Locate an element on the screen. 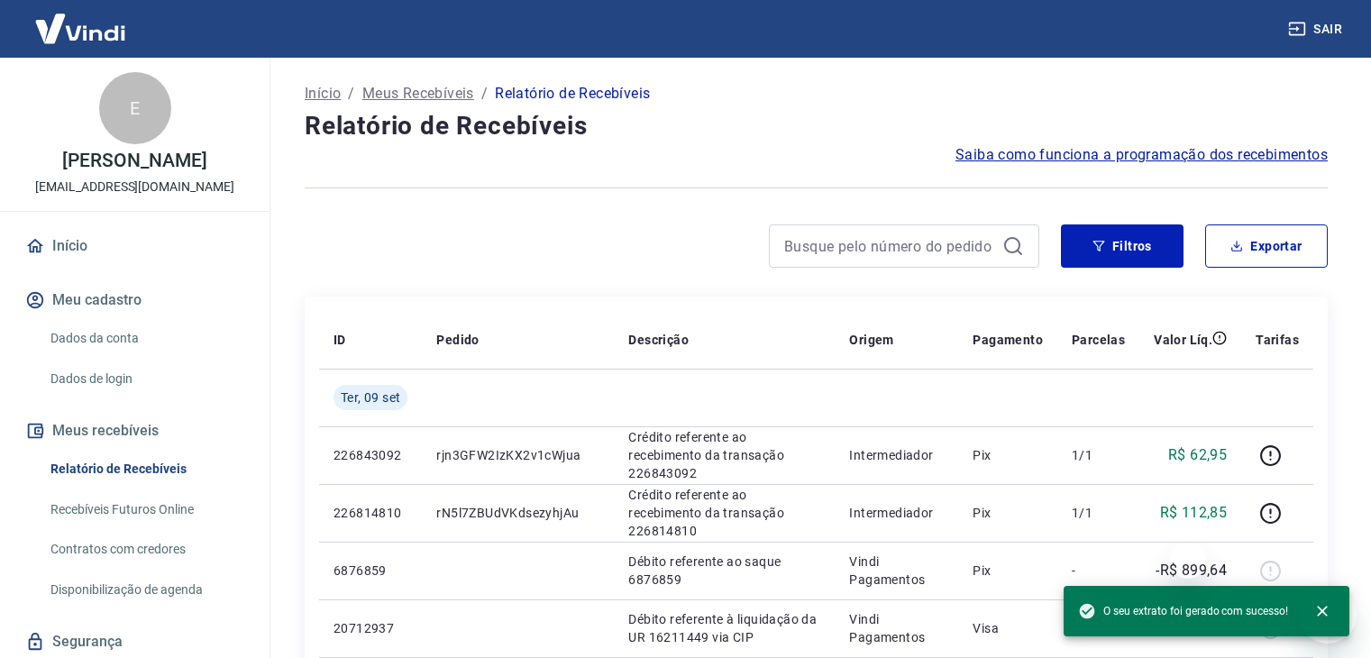 This screenshot has width=1371, height=658. p: Origem is located at coordinates (870, 340).